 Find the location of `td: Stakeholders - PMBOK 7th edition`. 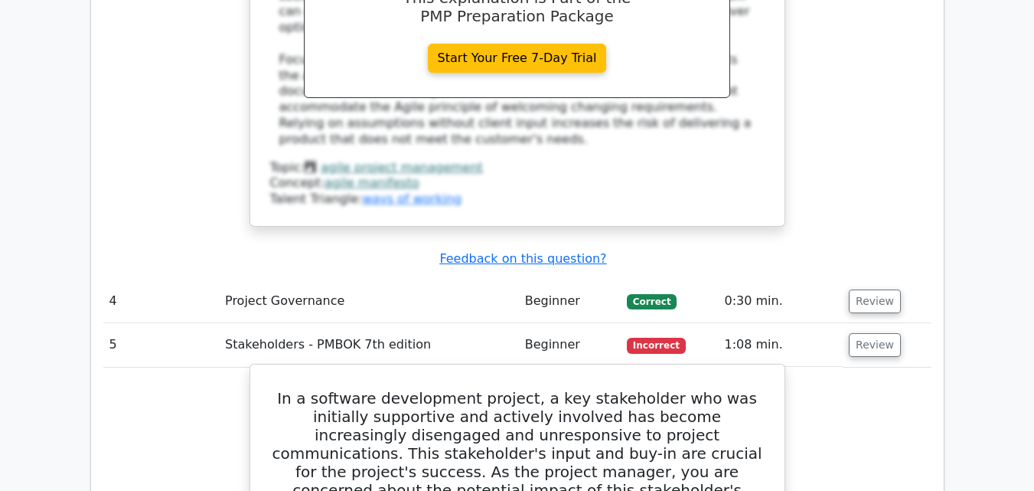

td: Stakeholders - PMBOK 7th edition is located at coordinates (369, 344).